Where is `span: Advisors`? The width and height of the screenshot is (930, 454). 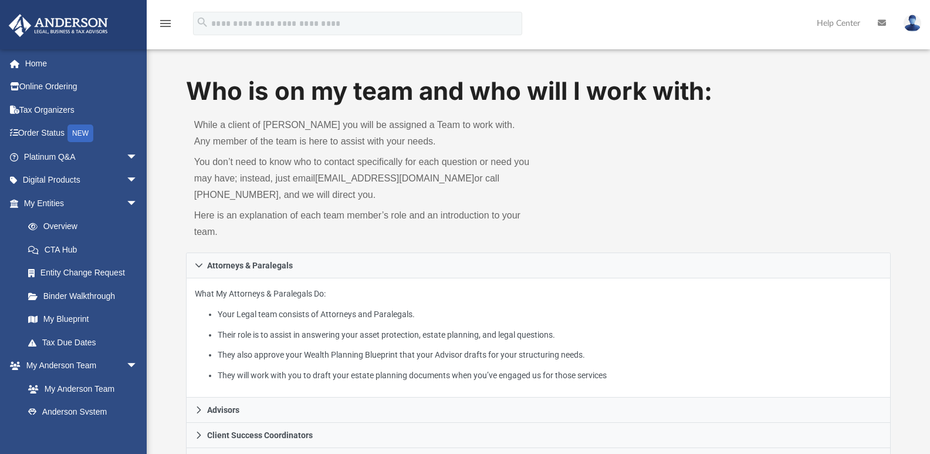 span: Advisors is located at coordinates (223, 410).